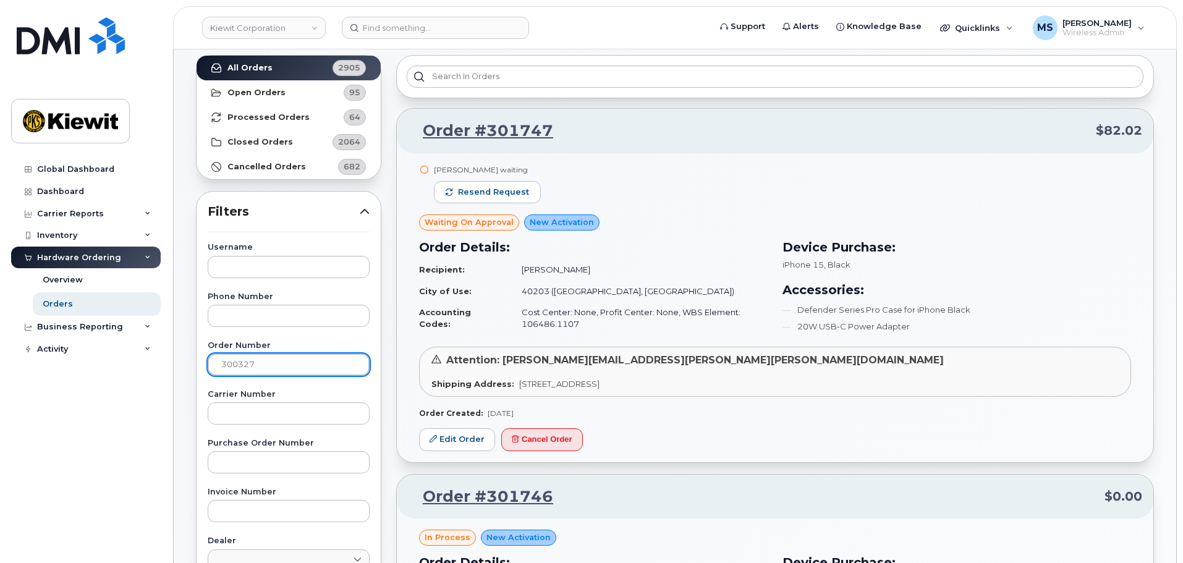  What do you see at coordinates (457, 440) in the screenshot?
I see `a: Edit Order` at bounding box center [457, 440].